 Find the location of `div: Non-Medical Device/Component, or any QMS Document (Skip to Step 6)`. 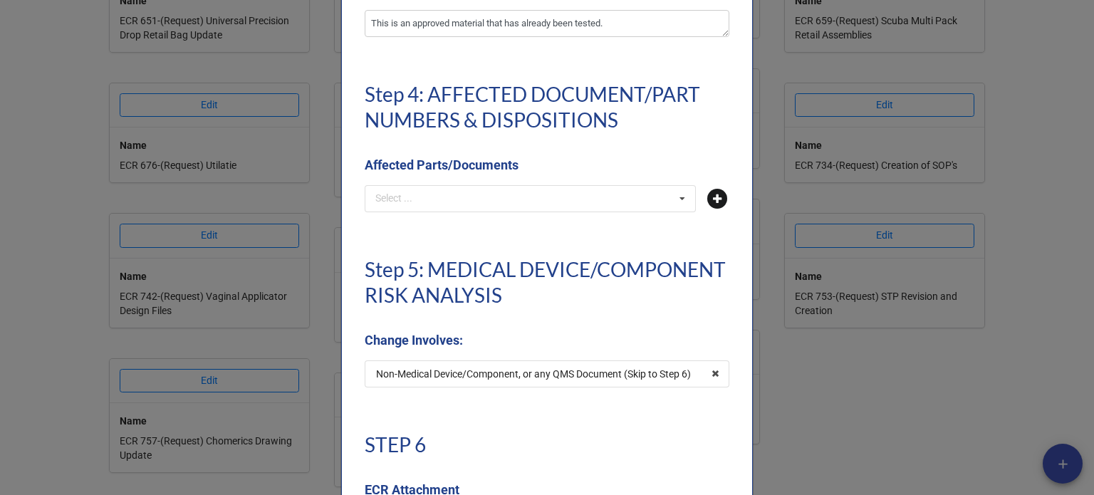

div: Non-Medical Device/Component, or any QMS Document (Skip to Step 6) is located at coordinates (533, 374).